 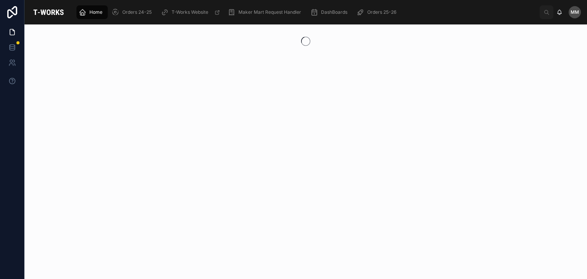 I want to click on a: Home, so click(x=92, y=12).